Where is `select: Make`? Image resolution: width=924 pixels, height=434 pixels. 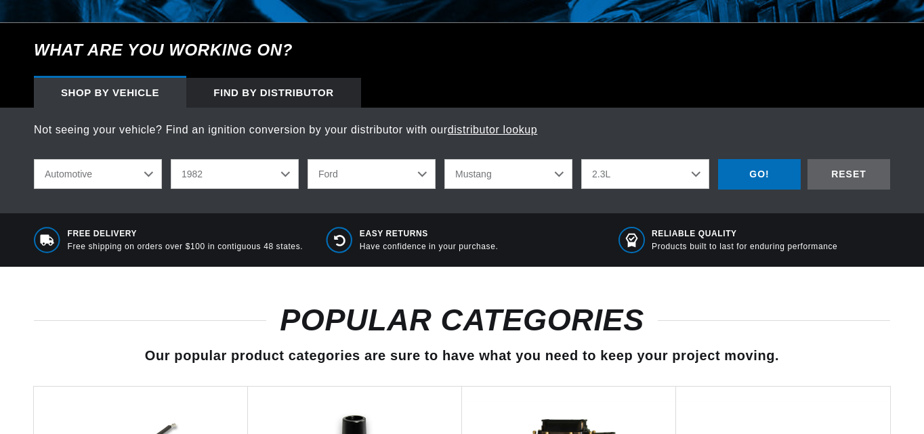
select: Make is located at coordinates (371, 174).